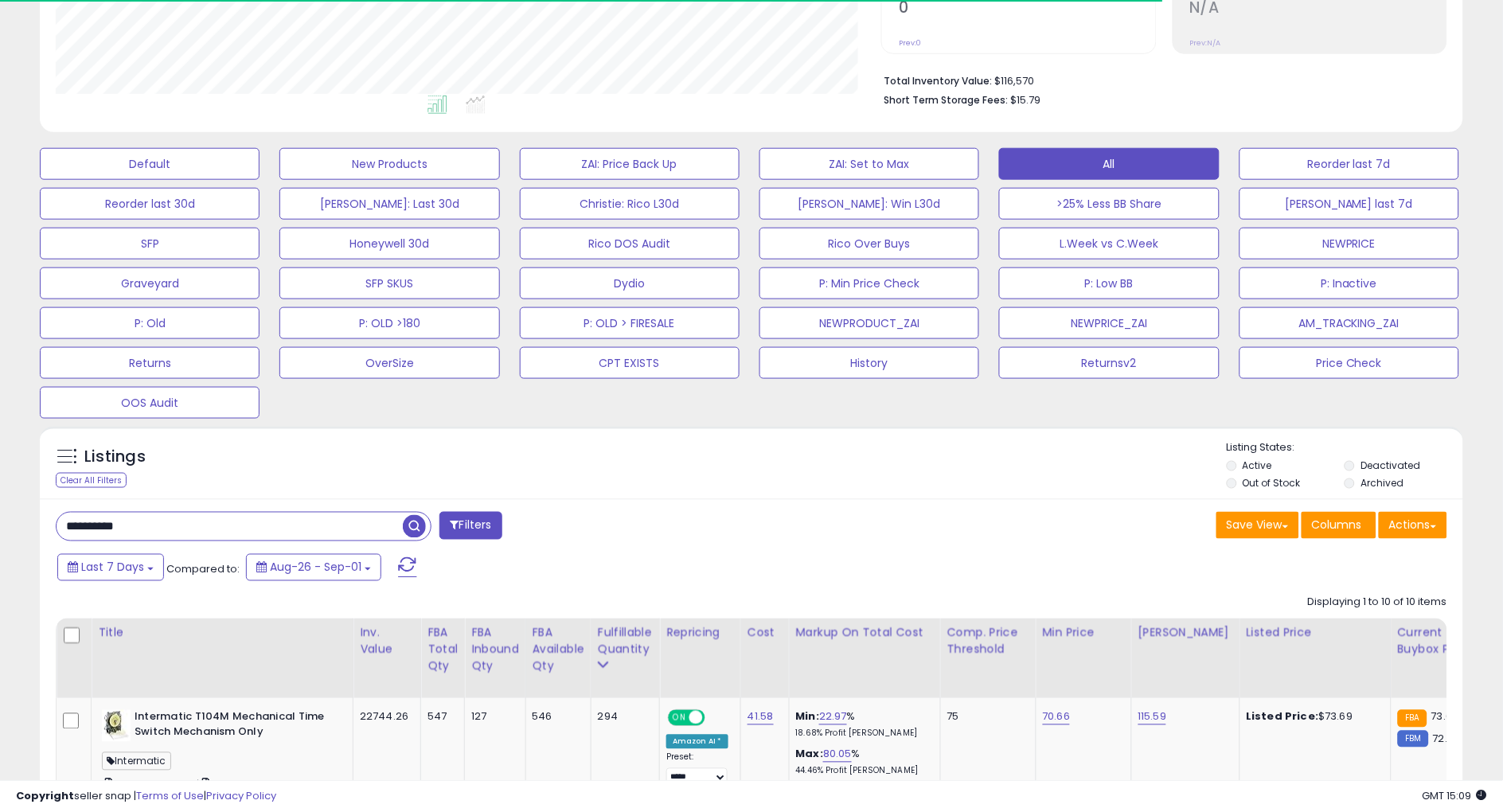 The width and height of the screenshot is (1503, 812). What do you see at coordinates (91, 480) in the screenshot?
I see `div: Clear All Filters` at bounding box center [91, 480].